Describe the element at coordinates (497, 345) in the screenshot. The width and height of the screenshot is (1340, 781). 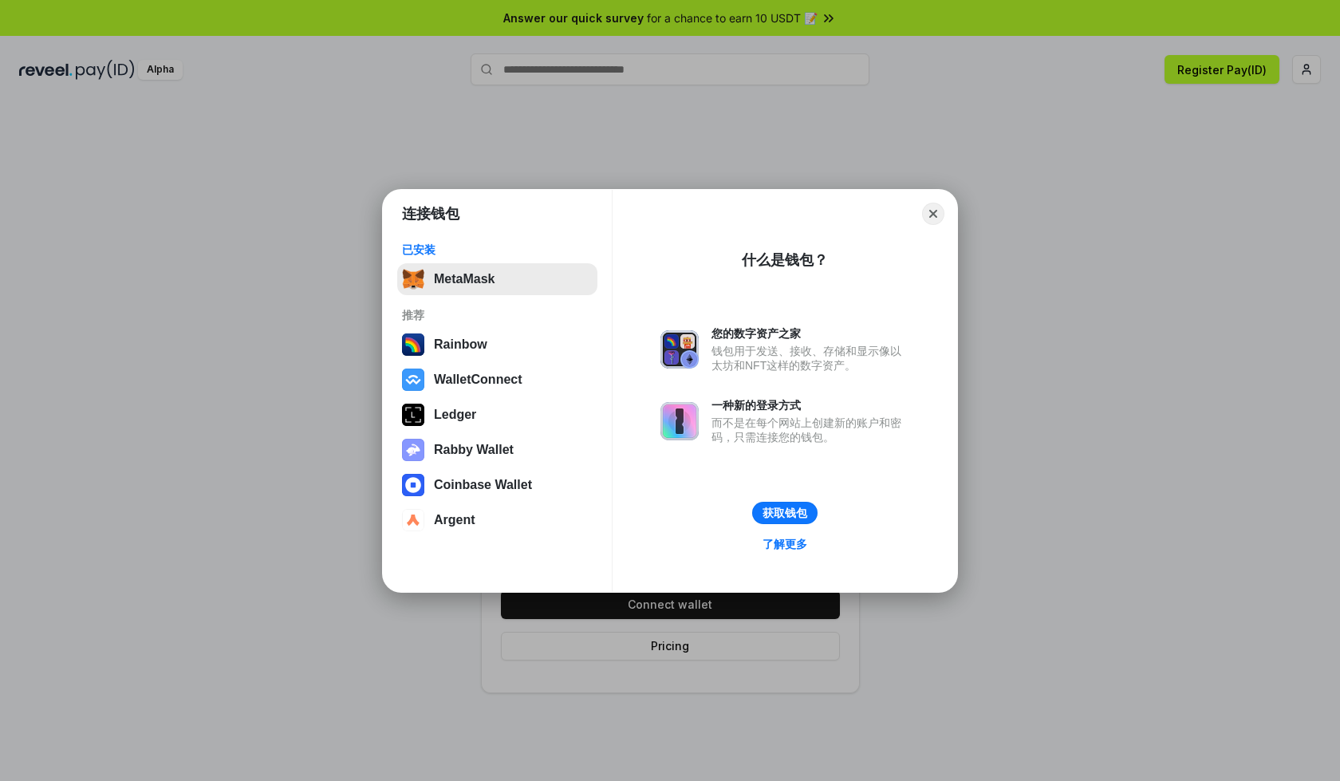
I see `button: Rainbow` at that location.